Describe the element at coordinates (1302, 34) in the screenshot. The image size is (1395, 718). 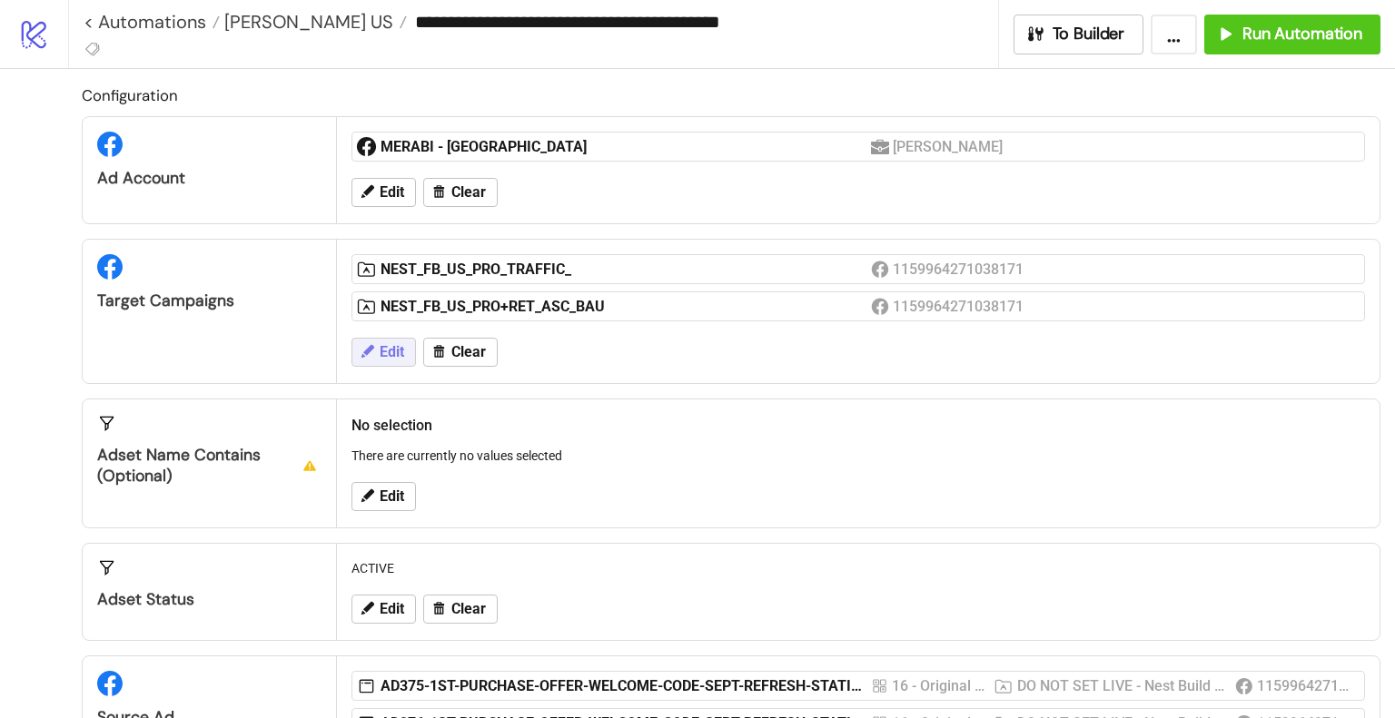
I see `span: Run Automation` at that location.